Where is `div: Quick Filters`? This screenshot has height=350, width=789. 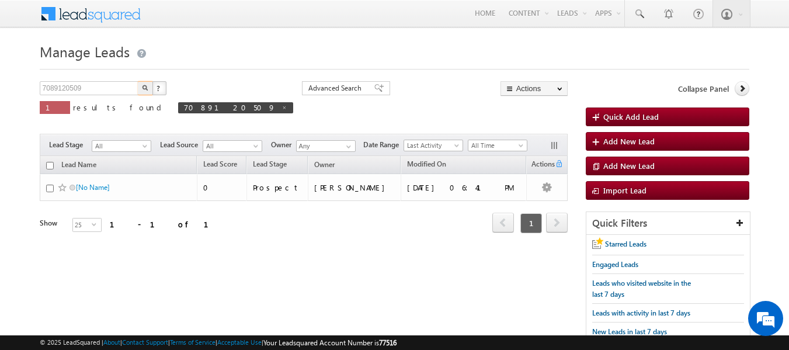
div: Quick Filters is located at coordinates (668, 223).